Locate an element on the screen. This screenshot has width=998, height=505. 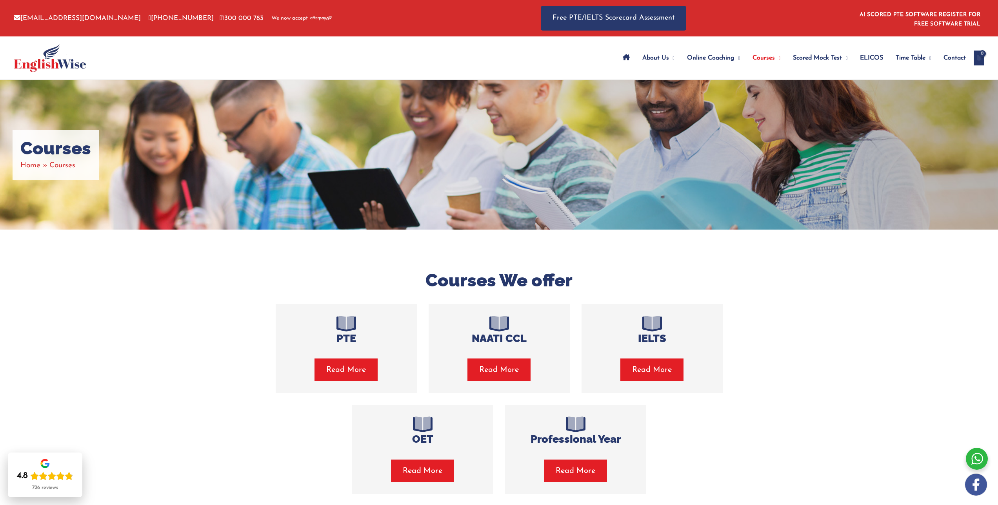
aside: Header Widget 1 is located at coordinates (919, 18).